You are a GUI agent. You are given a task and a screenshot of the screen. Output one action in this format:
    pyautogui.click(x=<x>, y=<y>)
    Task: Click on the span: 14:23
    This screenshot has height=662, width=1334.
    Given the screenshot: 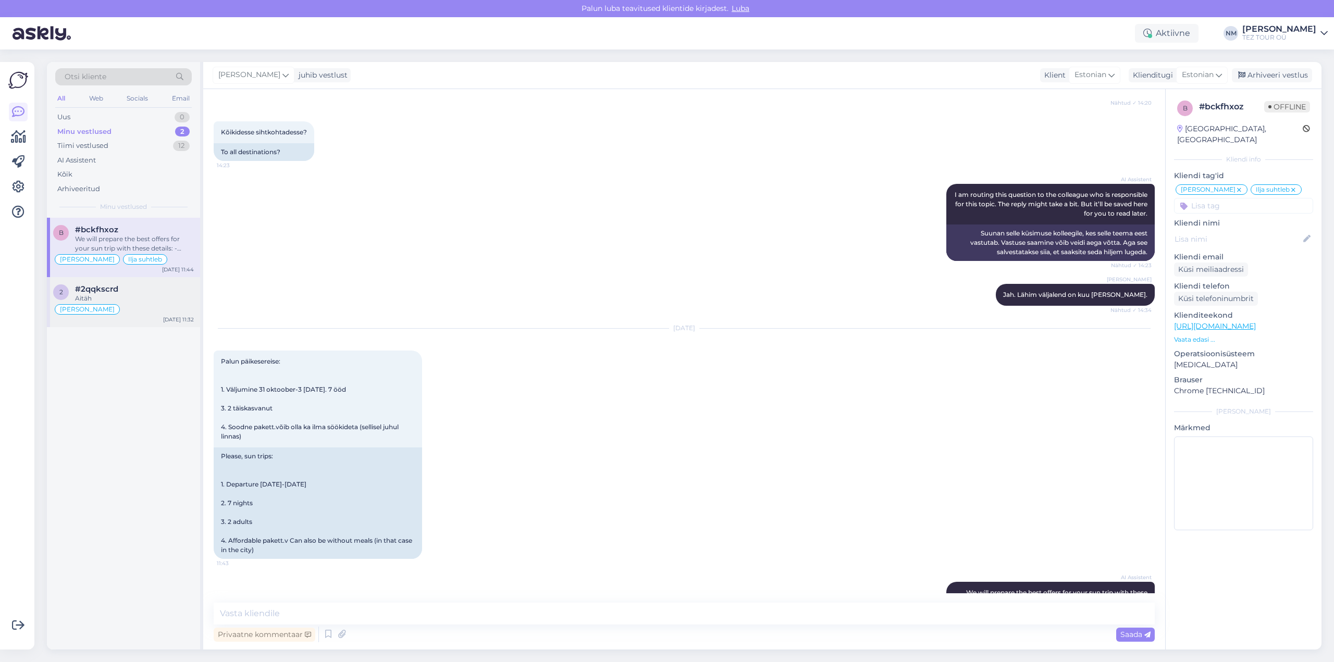 What is the action you would take?
    pyautogui.click(x=236, y=165)
    